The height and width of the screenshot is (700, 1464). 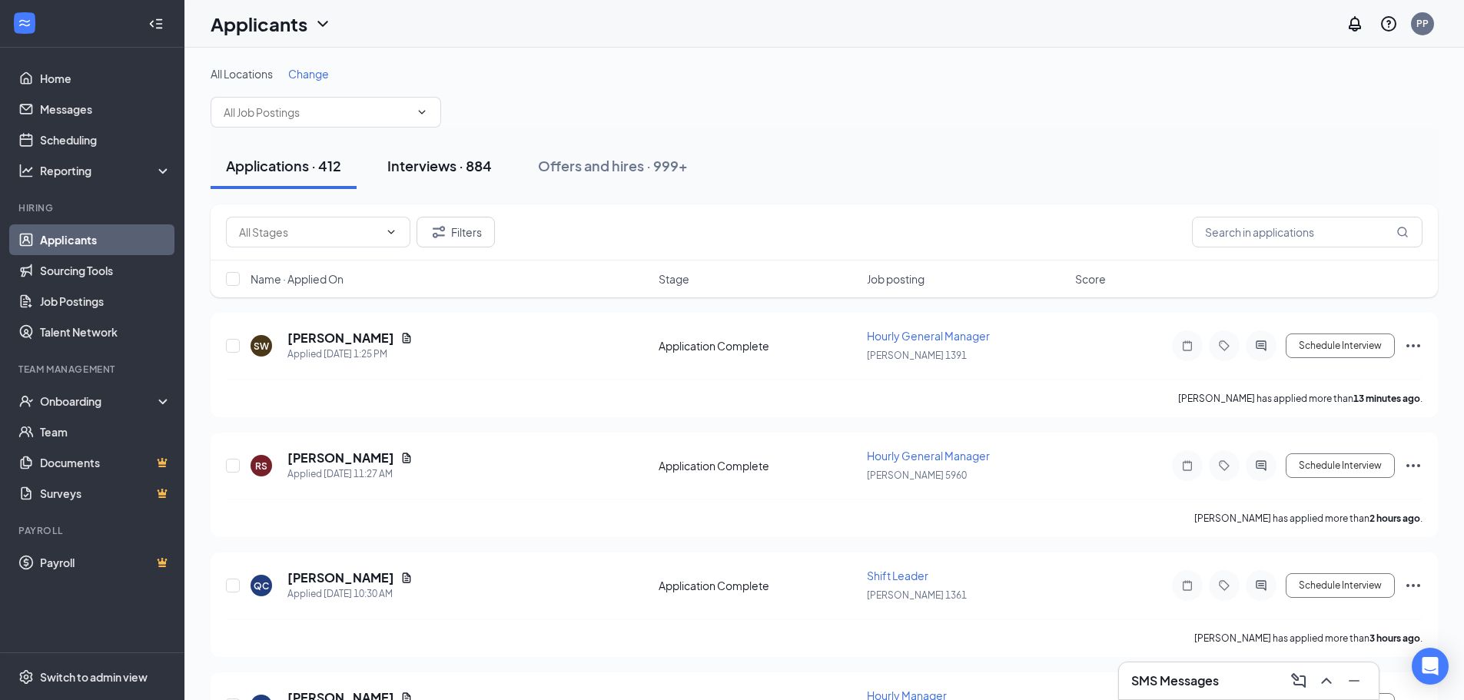 I want to click on svg: ComposeMessage, so click(x=1298, y=681).